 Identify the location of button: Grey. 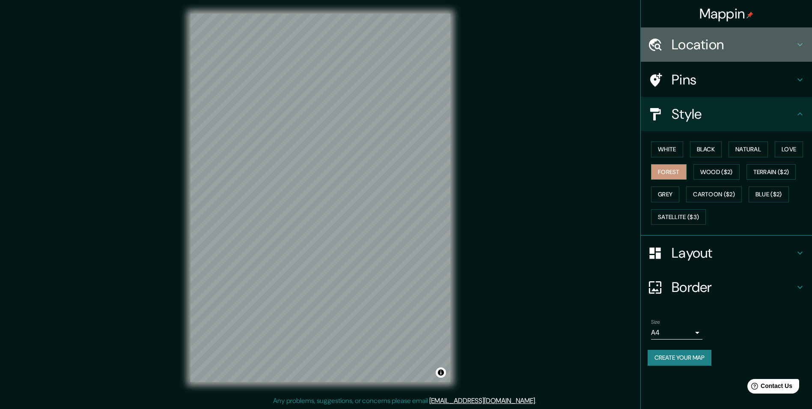
(666, 194).